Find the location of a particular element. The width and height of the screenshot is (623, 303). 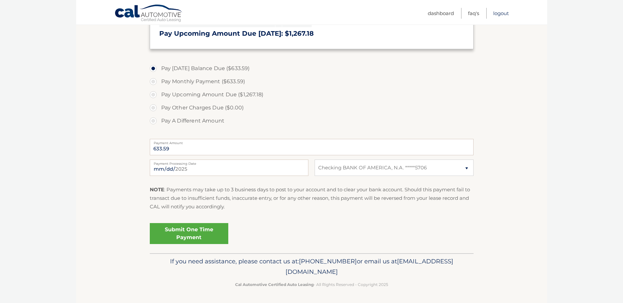

a: FAQ's is located at coordinates (474, 13).